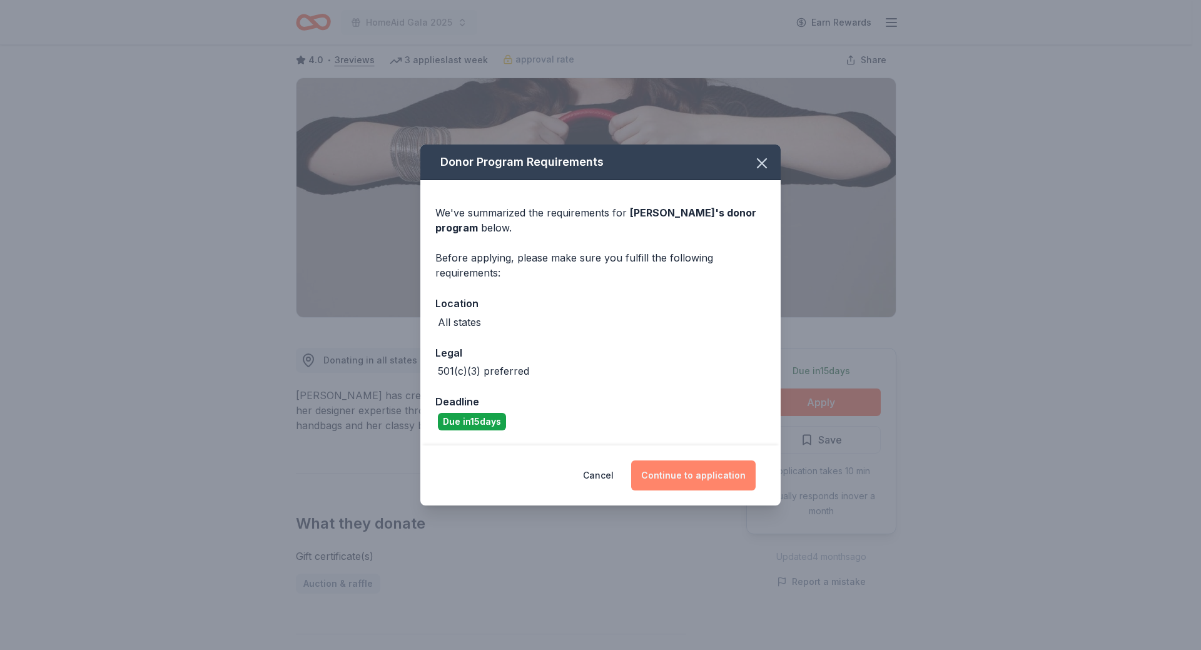 The image size is (1201, 650). I want to click on div: Deadline, so click(601, 402).